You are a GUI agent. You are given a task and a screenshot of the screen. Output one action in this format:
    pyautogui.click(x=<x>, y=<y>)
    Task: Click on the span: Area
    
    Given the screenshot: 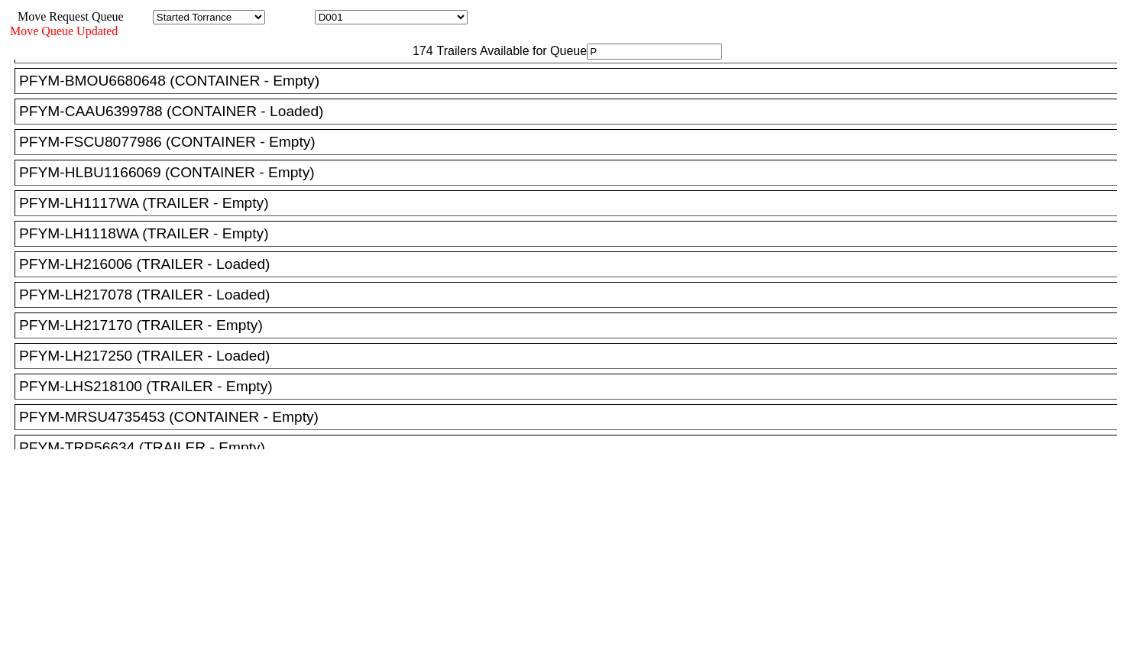 What is the action you would take?
    pyautogui.click(x=138, y=16)
    